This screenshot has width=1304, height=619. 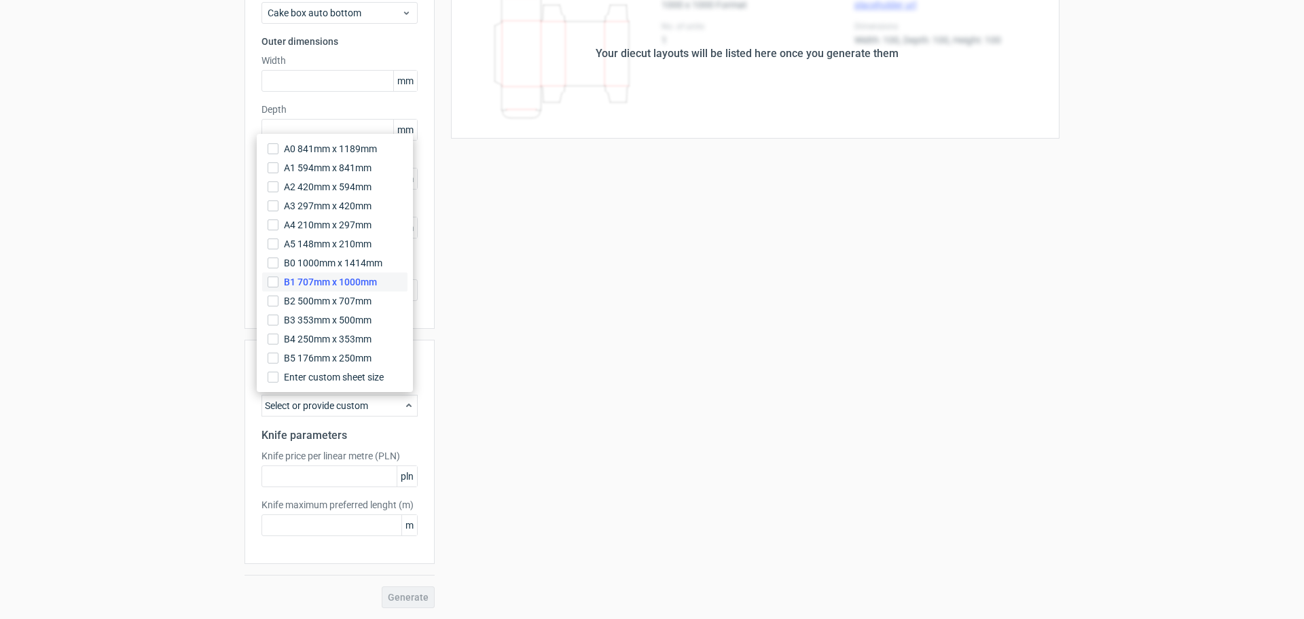 I want to click on span: Cake box auto bottom, so click(x=334, y=13).